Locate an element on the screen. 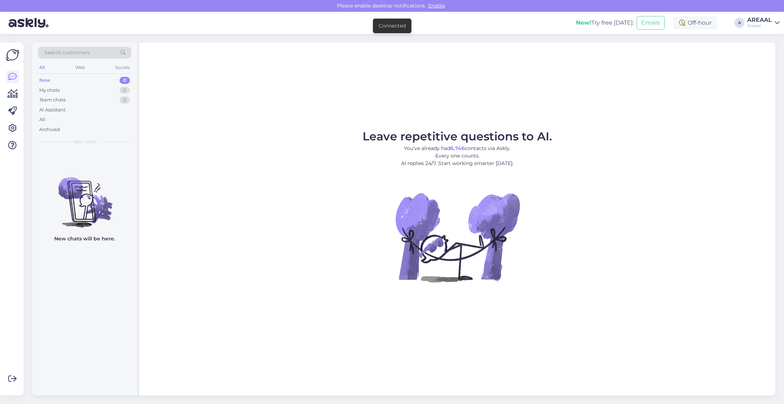 The image size is (784, 404). b: New! is located at coordinates (584, 22).